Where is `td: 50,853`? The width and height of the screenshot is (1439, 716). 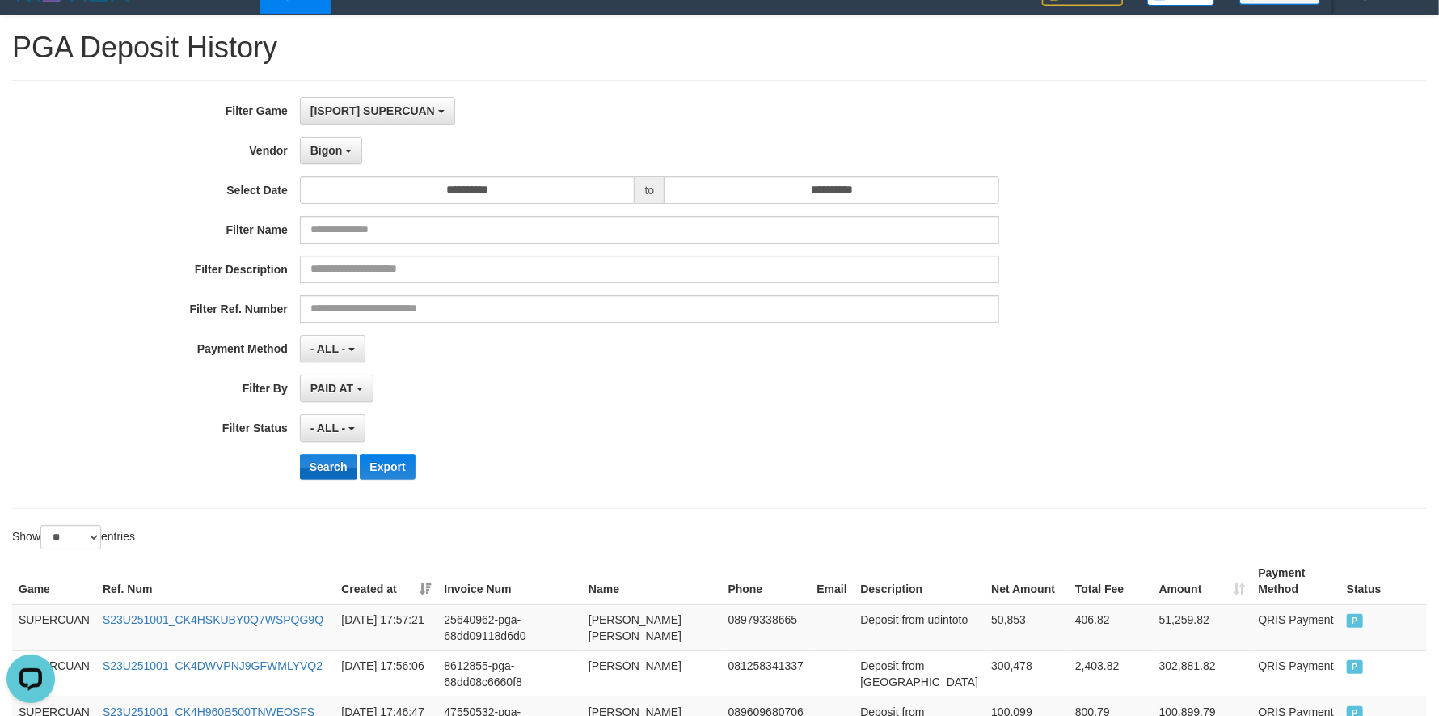 td: 50,853 is located at coordinates (1027, 627).